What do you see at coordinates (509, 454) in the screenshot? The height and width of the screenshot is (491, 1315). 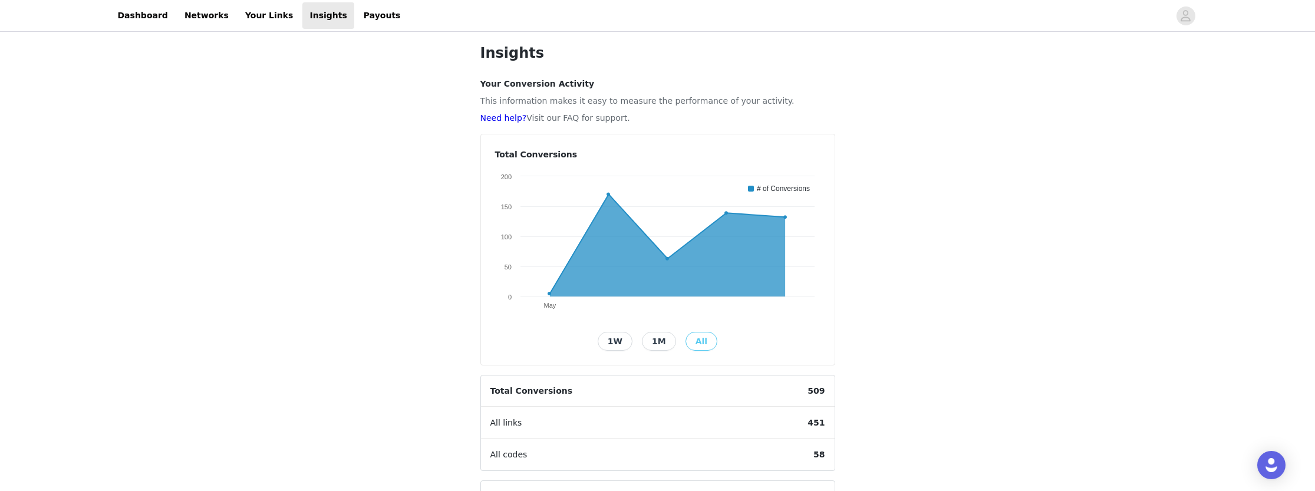 I see `span: All codes` at bounding box center [509, 454].